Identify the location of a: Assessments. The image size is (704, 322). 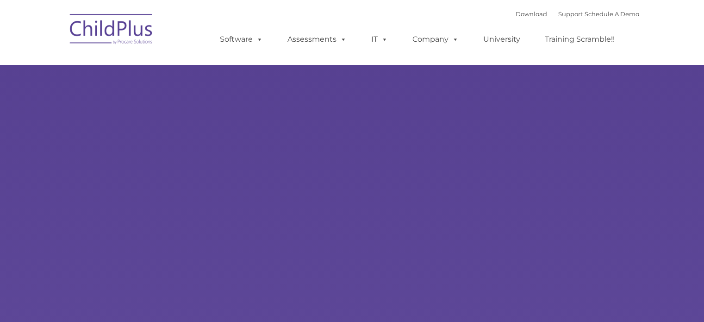
(317, 39).